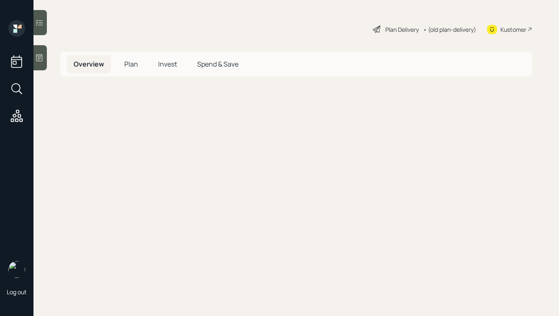  Describe the element at coordinates (449, 29) in the screenshot. I see `div: • (old plan-delivery)` at that location.